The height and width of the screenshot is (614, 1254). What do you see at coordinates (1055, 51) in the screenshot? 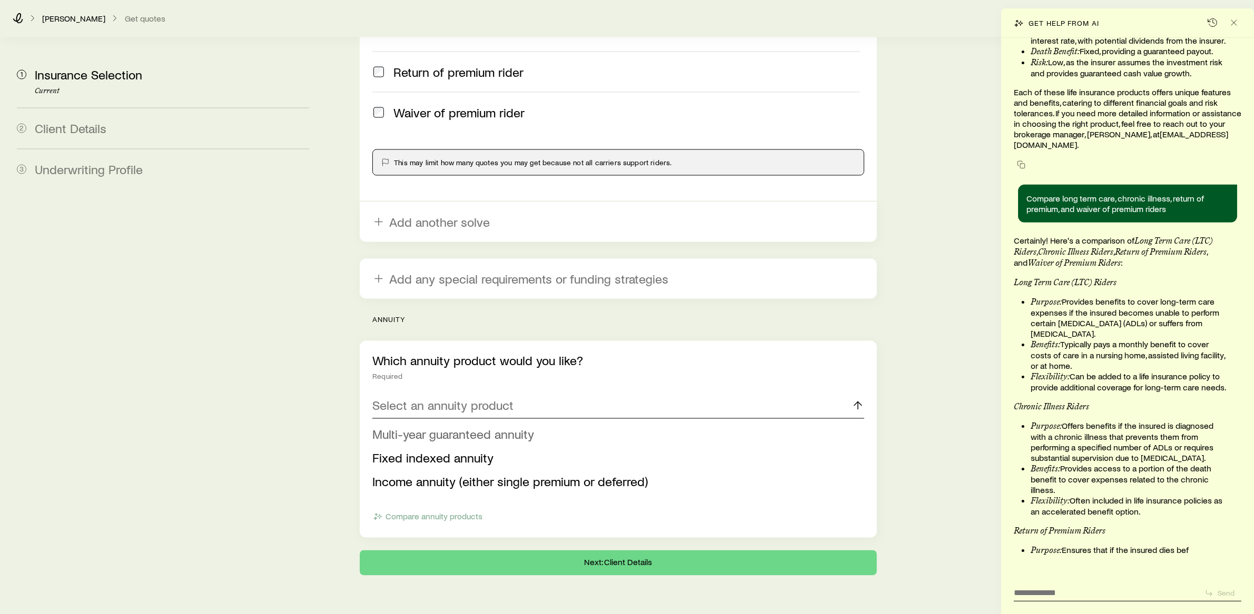
I see `strong: Death Benefit:` at bounding box center [1055, 51].